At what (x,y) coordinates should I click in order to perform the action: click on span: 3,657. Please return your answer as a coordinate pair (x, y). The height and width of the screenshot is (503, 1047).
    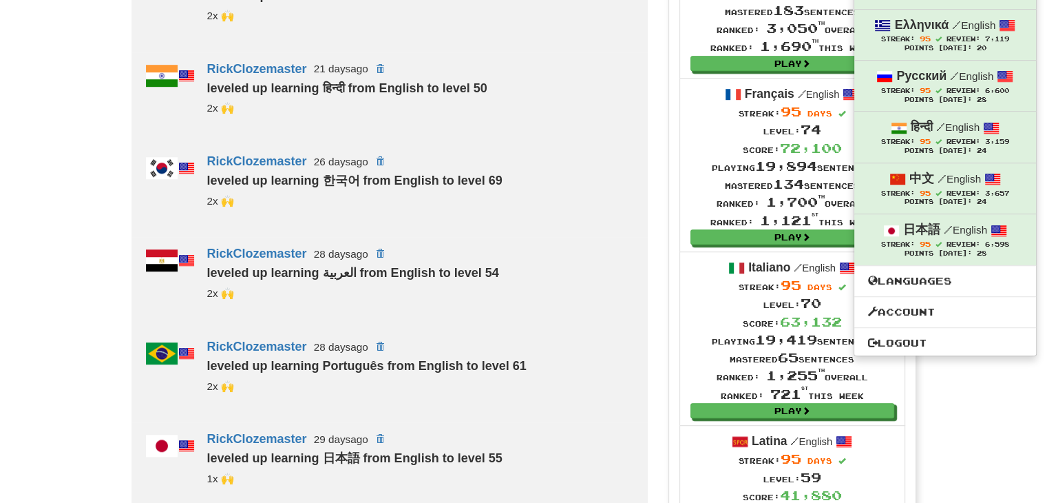
    Looking at the image, I should click on (997, 193).